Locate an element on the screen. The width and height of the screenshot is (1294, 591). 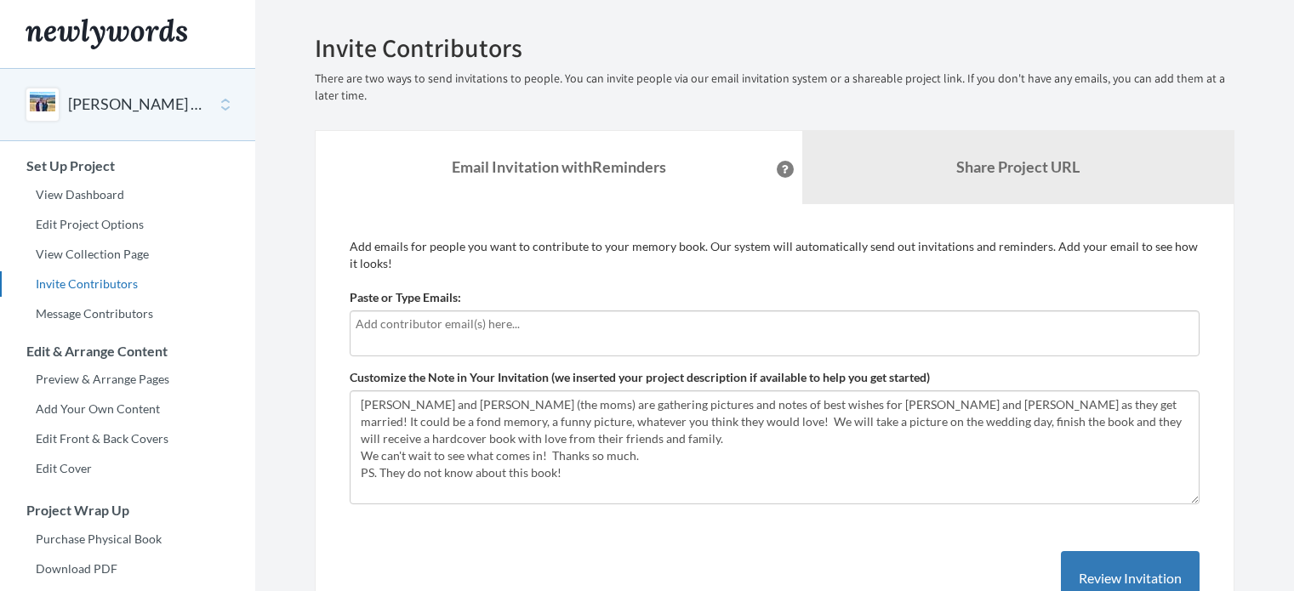
img: Newlywords logo is located at coordinates (106, 34).